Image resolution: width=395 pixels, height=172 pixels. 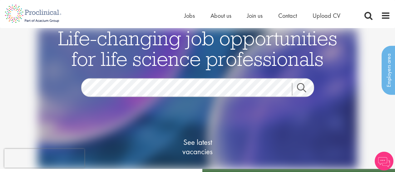 What do you see at coordinates (221, 16) in the screenshot?
I see `span: About us` at bounding box center [221, 16].